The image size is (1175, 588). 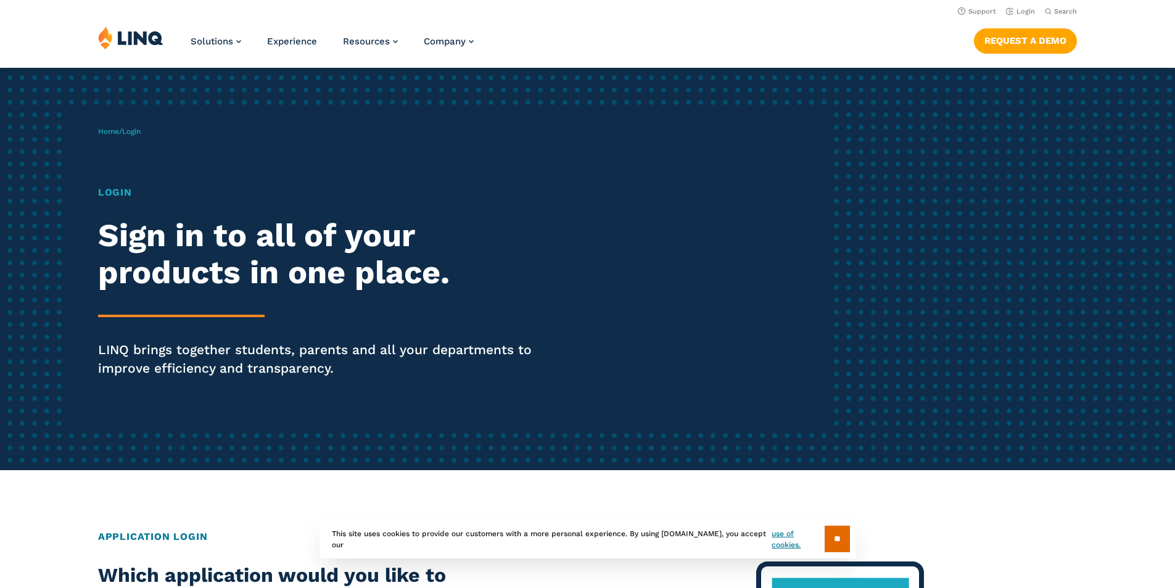 I want to click on a: Support, so click(x=977, y=11).